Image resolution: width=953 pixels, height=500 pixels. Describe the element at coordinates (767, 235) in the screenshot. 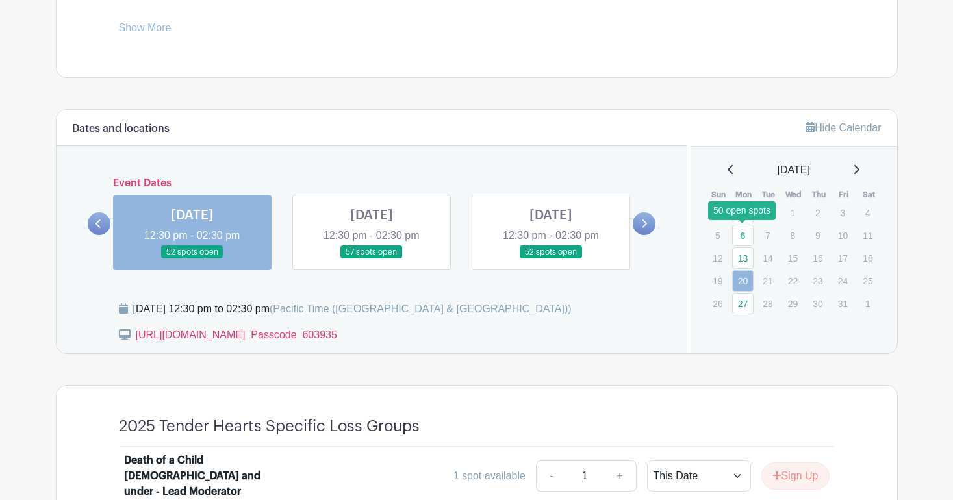

I see `p: 7` at that location.